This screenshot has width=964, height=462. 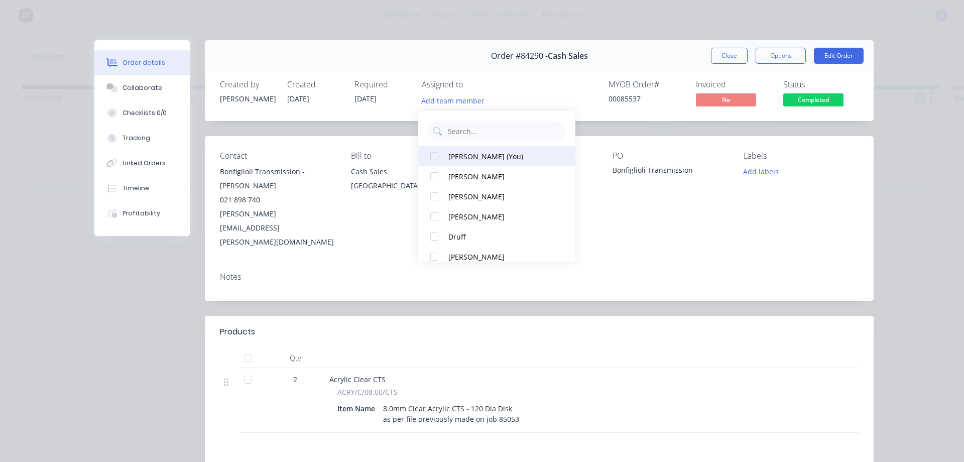 What do you see at coordinates (295, 358) in the screenshot?
I see `div: Qty` at bounding box center [295, 358].